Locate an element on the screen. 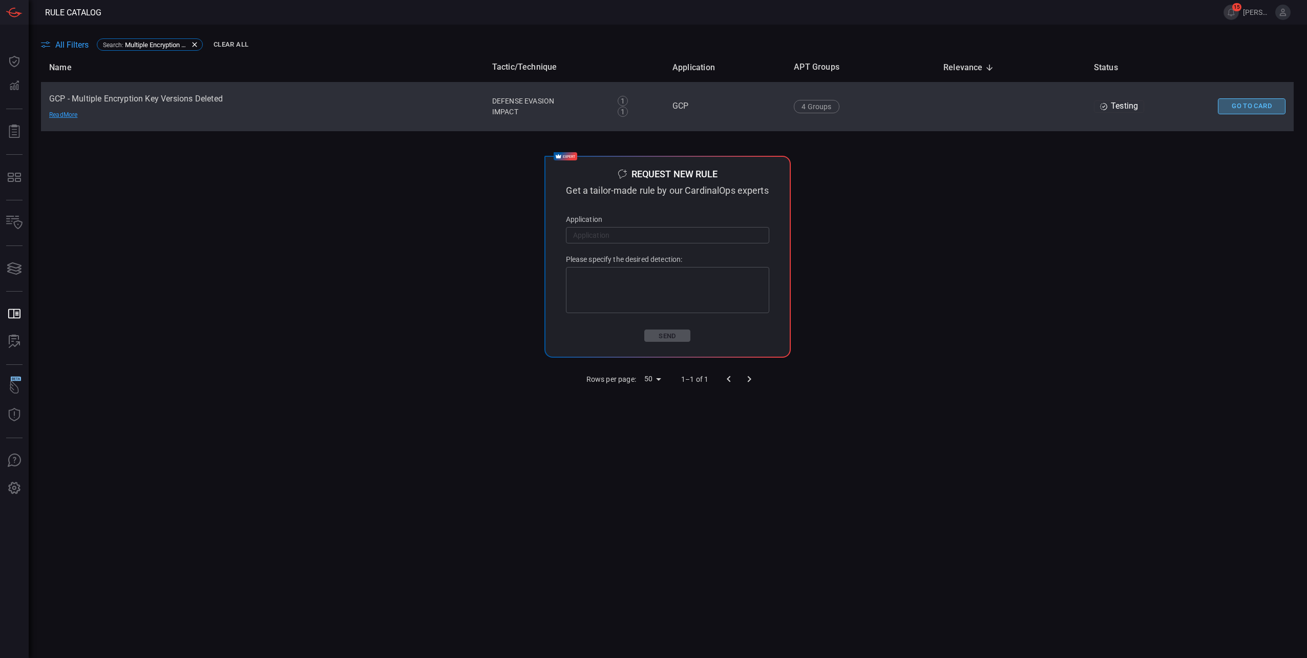 Image resolution: width=1307 pixels, height=658 pixels. span: Multiple Encryption Key Versions Deleted is located at coordinates (157, 45).